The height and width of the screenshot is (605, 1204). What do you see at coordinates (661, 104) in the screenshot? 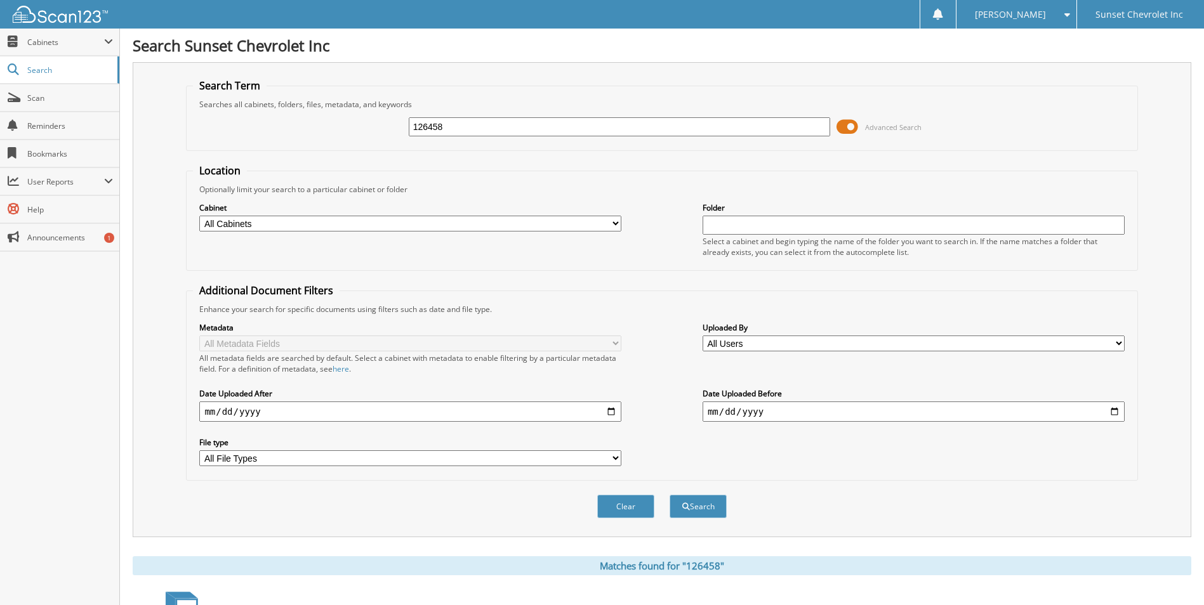
I see `div: Searches all cabinets, folders, files, metadata, and keywords` at bounding box center [661, 104].